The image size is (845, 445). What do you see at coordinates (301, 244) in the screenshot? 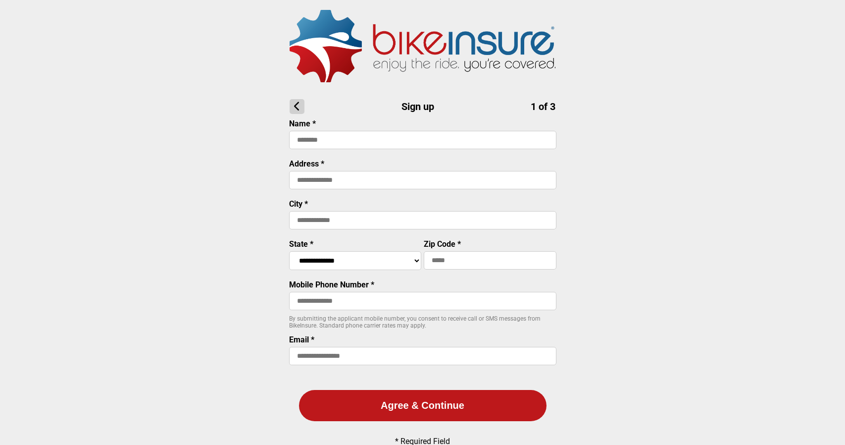
I see `label: State *` at bounding box center [301, 244].